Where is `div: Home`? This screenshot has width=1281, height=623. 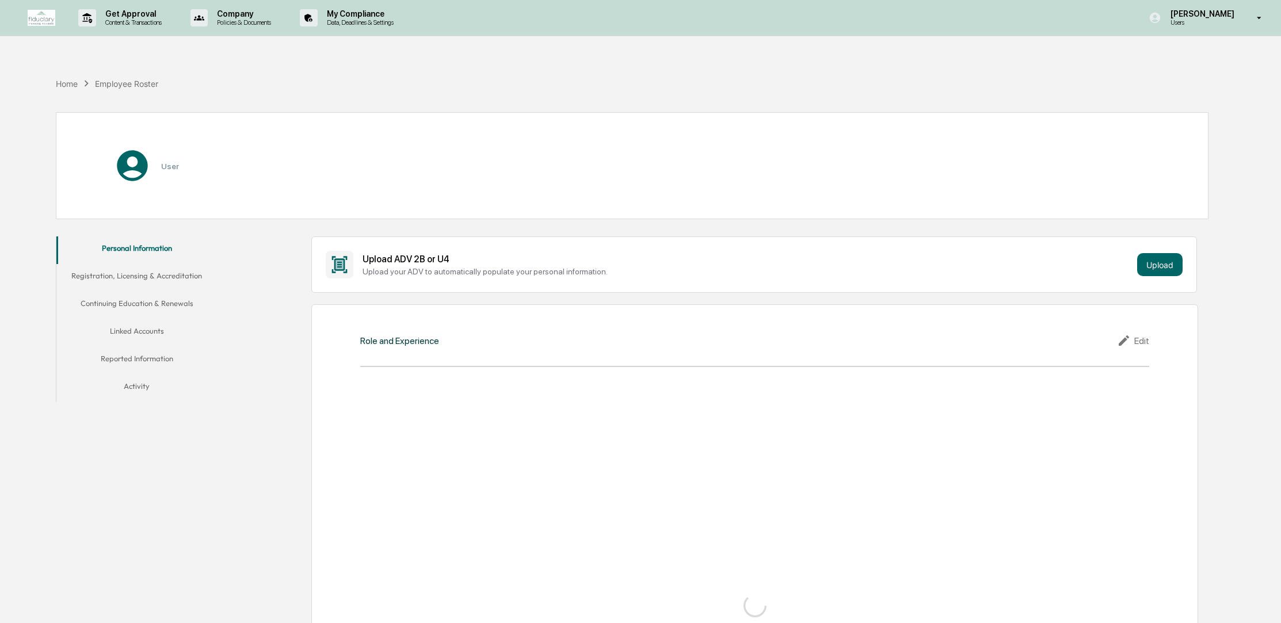
div: Home is located at coordinates (67, 83).